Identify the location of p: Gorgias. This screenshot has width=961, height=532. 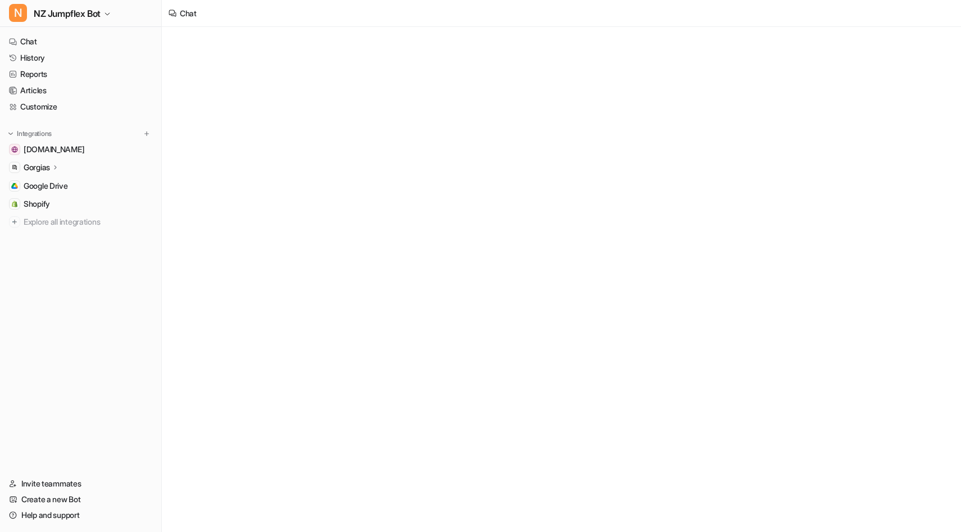
(37, 168).